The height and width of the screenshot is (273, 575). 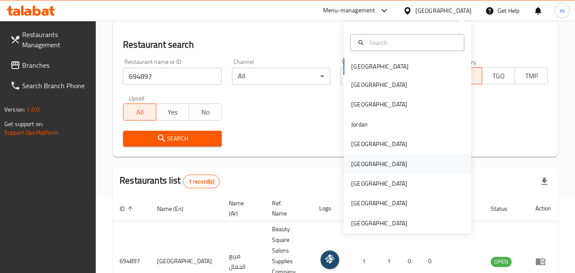 What do you see at coordinates (169, 181) in the screenshot?
I see `h2: Restaurants list` at bounding box center [169, 181].